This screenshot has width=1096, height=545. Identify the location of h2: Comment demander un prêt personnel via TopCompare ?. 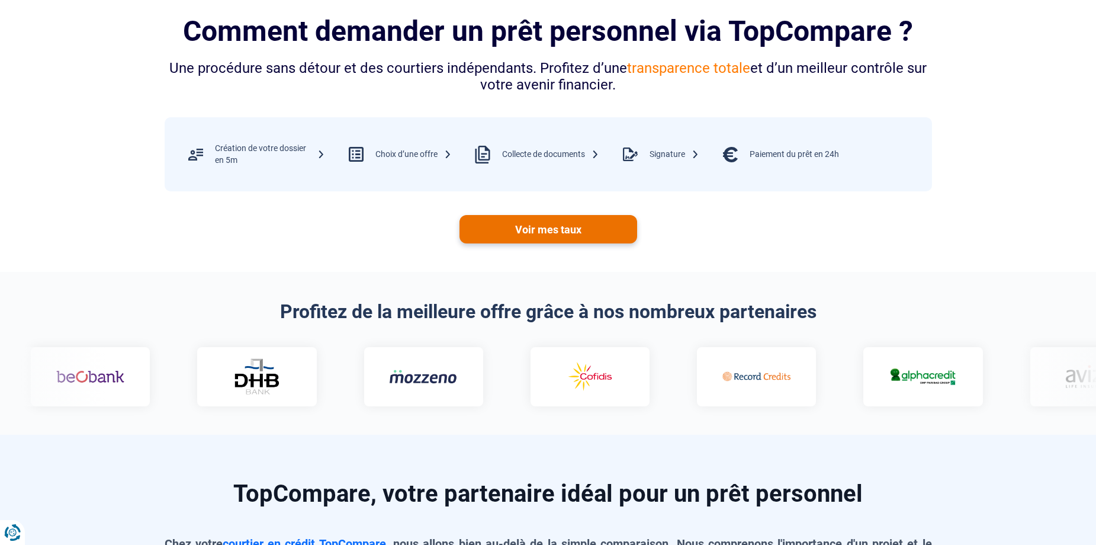
(548, 31).